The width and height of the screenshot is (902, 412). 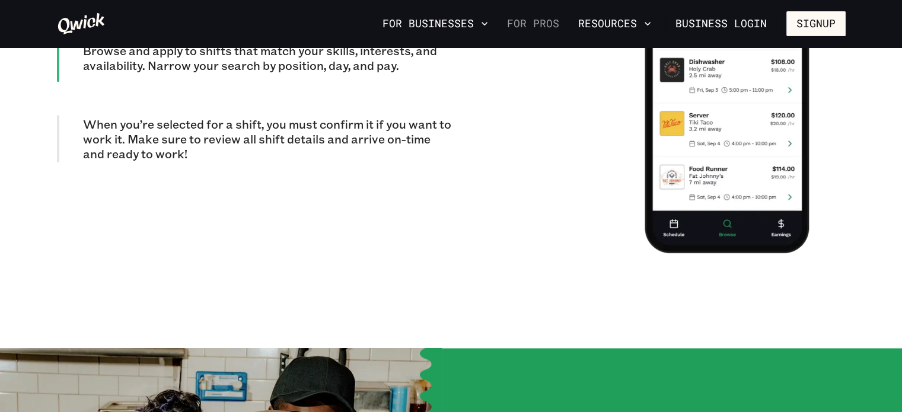 I want to click on button: Resources, so click(x=614, y=24).